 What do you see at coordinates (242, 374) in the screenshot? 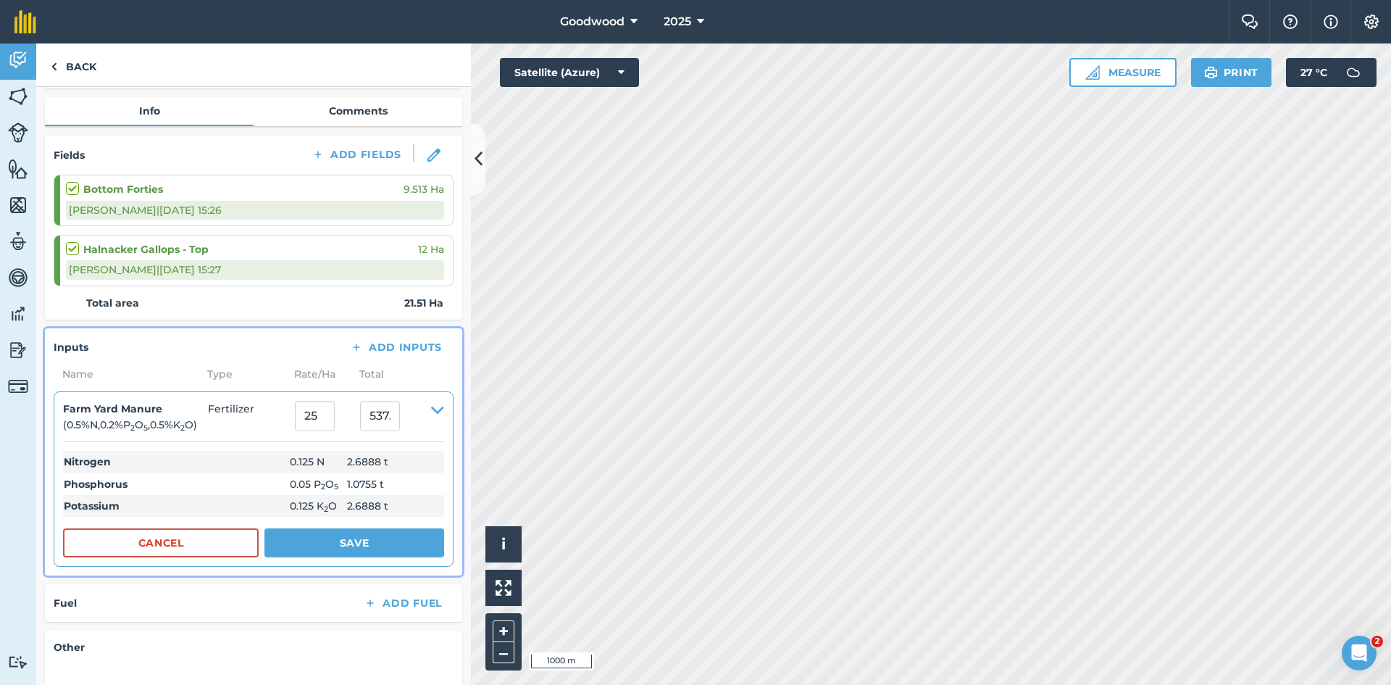
I see `span: Type` at bounding box center [242, 374].